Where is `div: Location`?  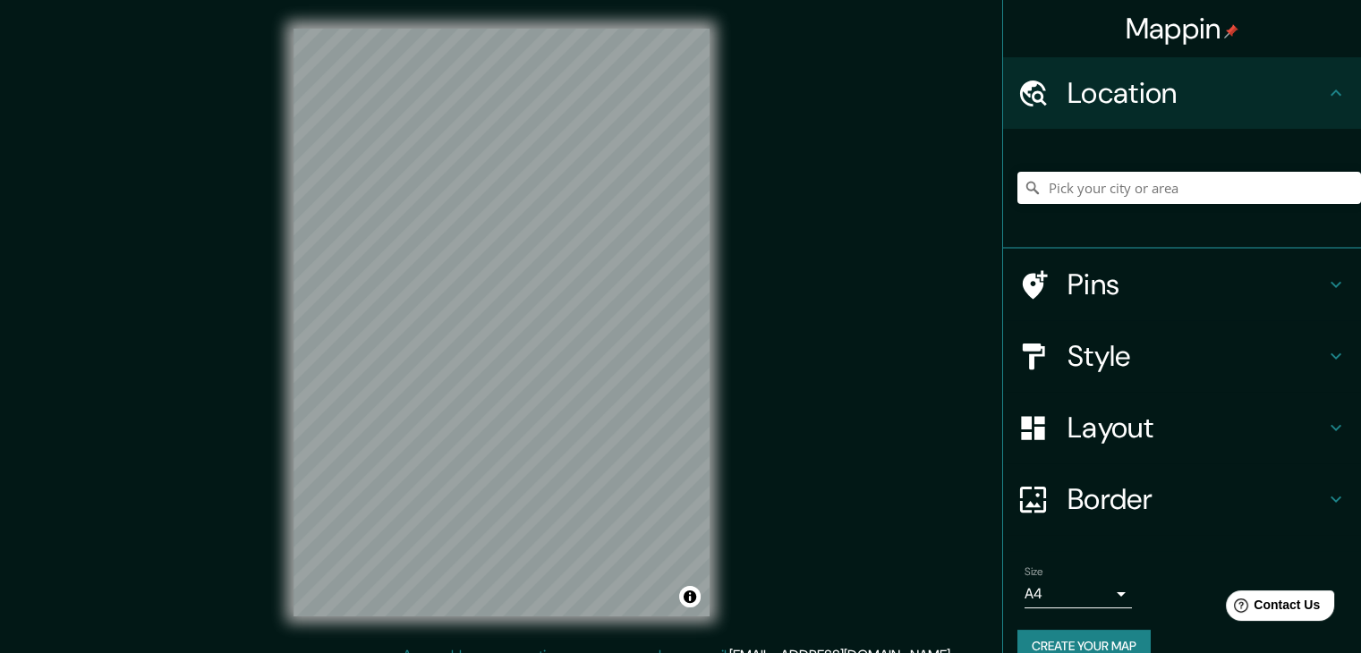
div: Location is located at coordinates (1182, 93).